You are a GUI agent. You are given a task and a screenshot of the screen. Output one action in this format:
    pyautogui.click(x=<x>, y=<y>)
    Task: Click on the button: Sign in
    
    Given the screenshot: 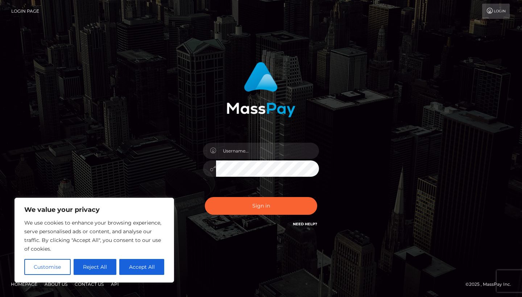 What is the action you would take?
    pyautogui.click(x=261, y=206)
    